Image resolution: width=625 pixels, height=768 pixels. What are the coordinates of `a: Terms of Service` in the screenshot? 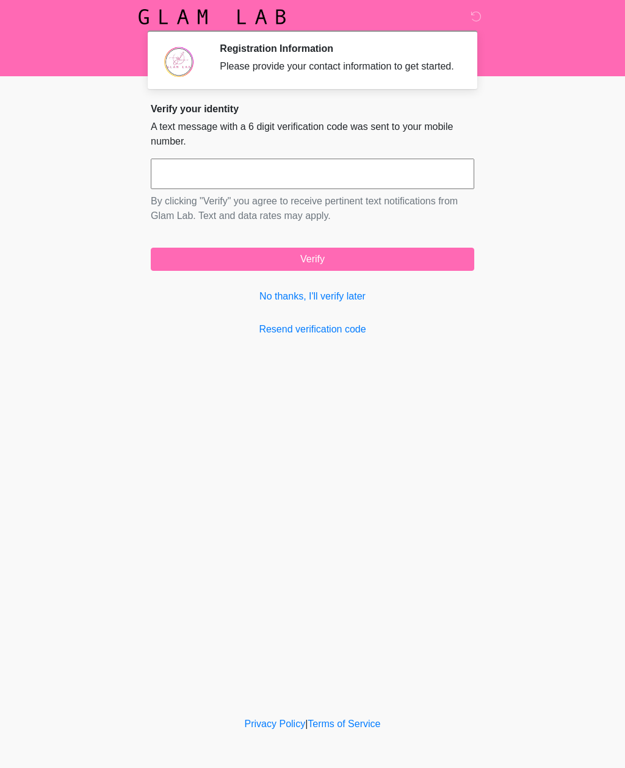 It's located at (343, 724).